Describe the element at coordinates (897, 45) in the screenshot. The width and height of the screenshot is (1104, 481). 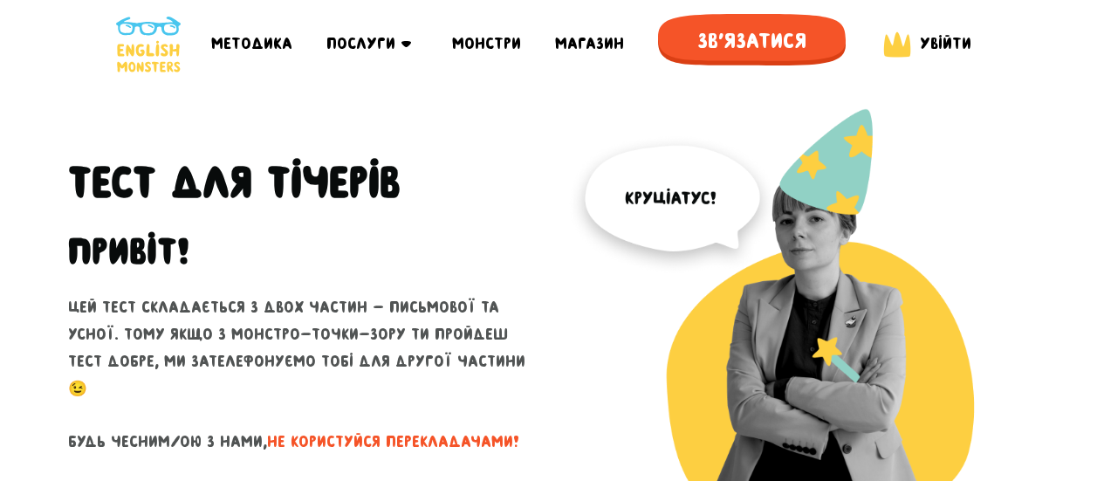
I see `img: English Monsters login` at that location.